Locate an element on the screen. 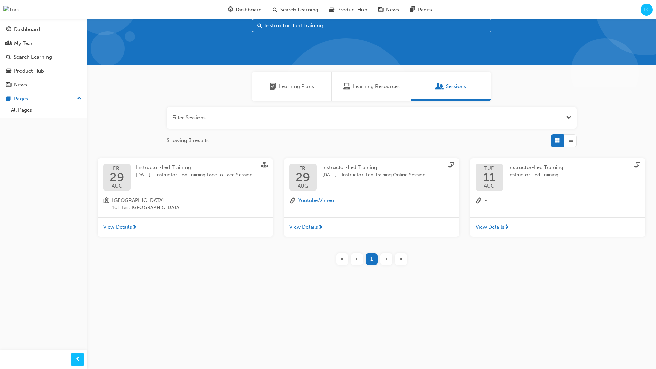  span: up-icon is located at coordinates (79, 99).